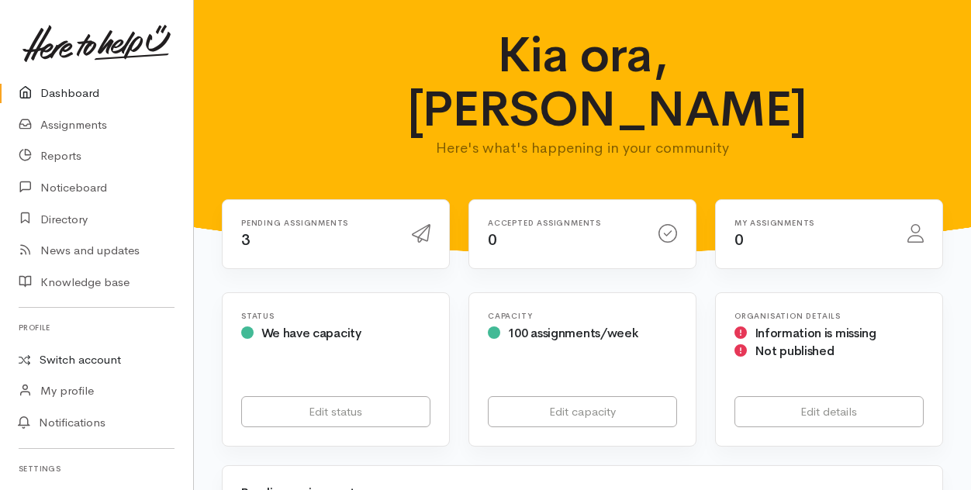 Image resolution: width=971 pixels, height=490 pixels. Describe the element at coordinates (583, 412) in the screenshot. I see `a: Edit capacity` at that location.